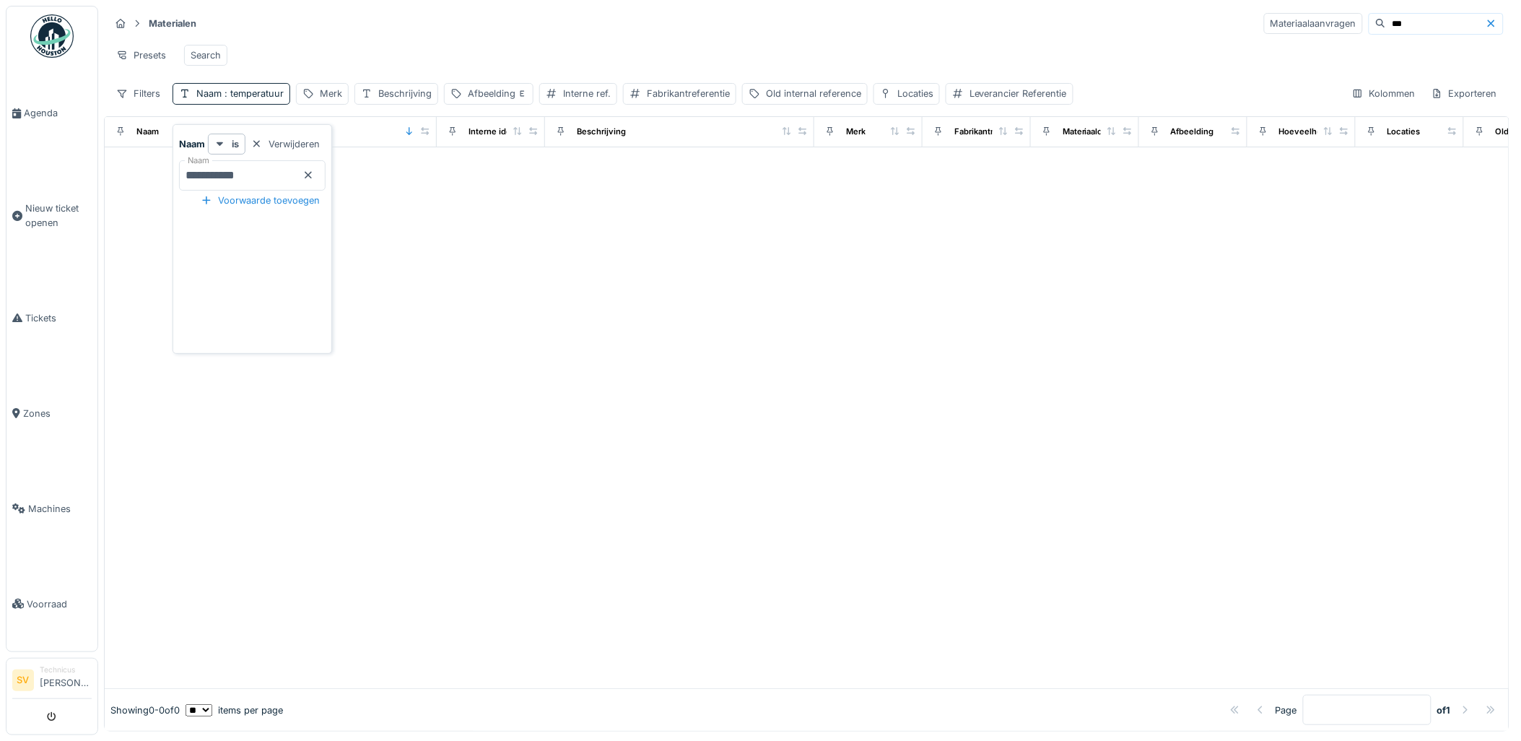 This screenshot has width=1521, height=741. I want to click on strong: Materialen, so click(173, 23).